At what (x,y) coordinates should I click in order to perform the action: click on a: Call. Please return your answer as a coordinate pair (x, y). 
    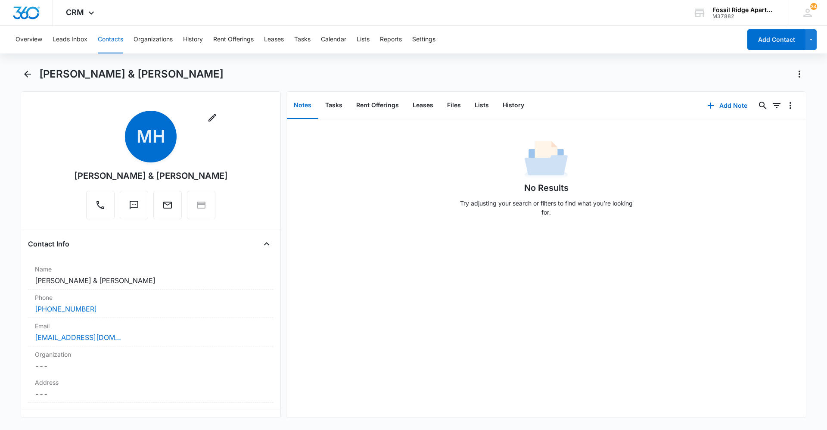
    Looking at the image, I should click on (100, 208).